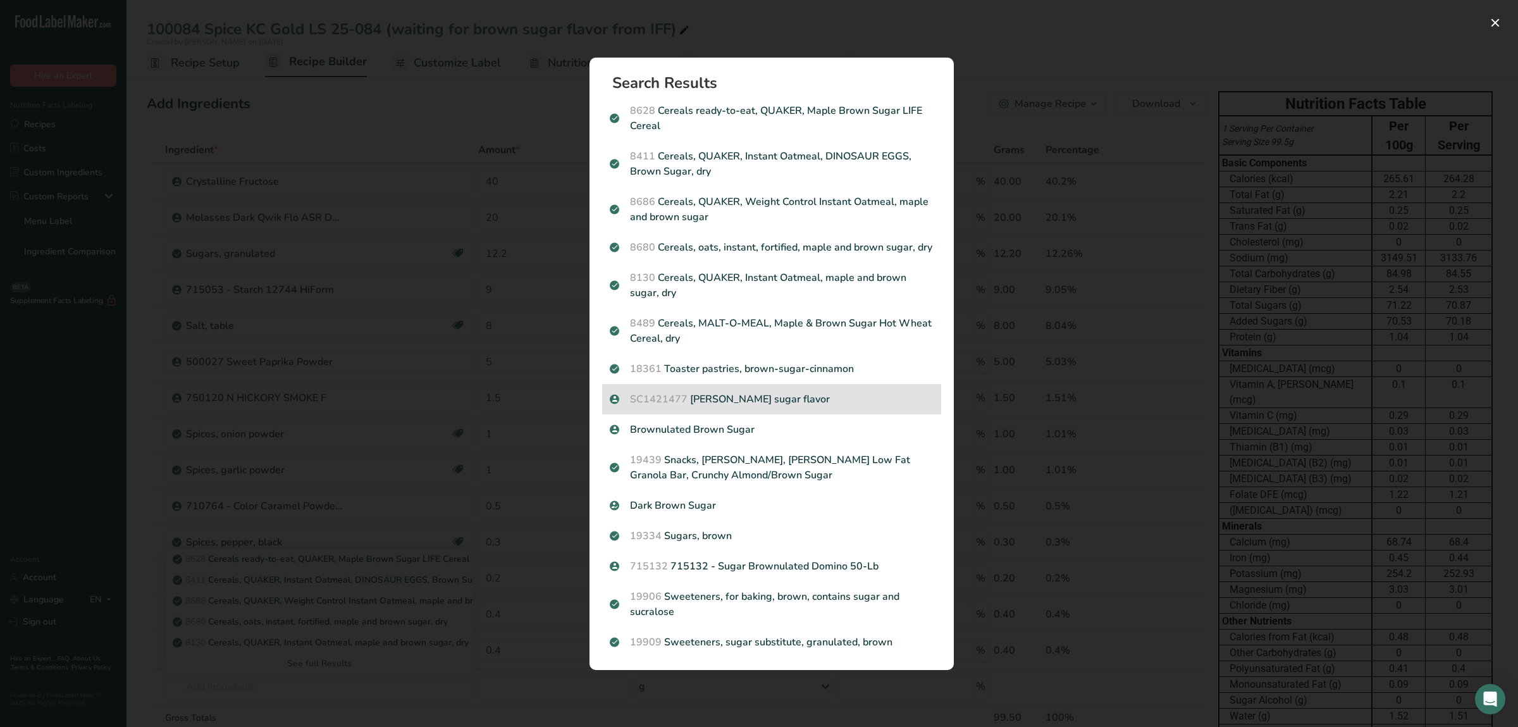  I want to click on span: 8130, so click(643, 278).